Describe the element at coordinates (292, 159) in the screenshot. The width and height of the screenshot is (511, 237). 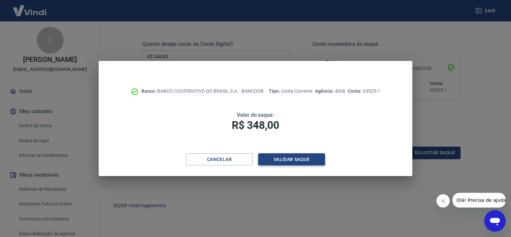
I see `button: Validar saque` at that location.